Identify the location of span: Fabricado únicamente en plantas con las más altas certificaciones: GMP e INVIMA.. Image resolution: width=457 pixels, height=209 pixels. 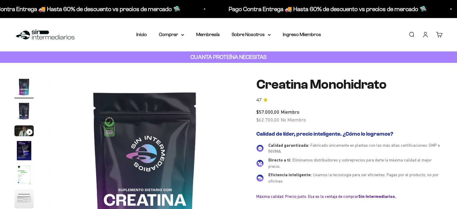
(354, 148).